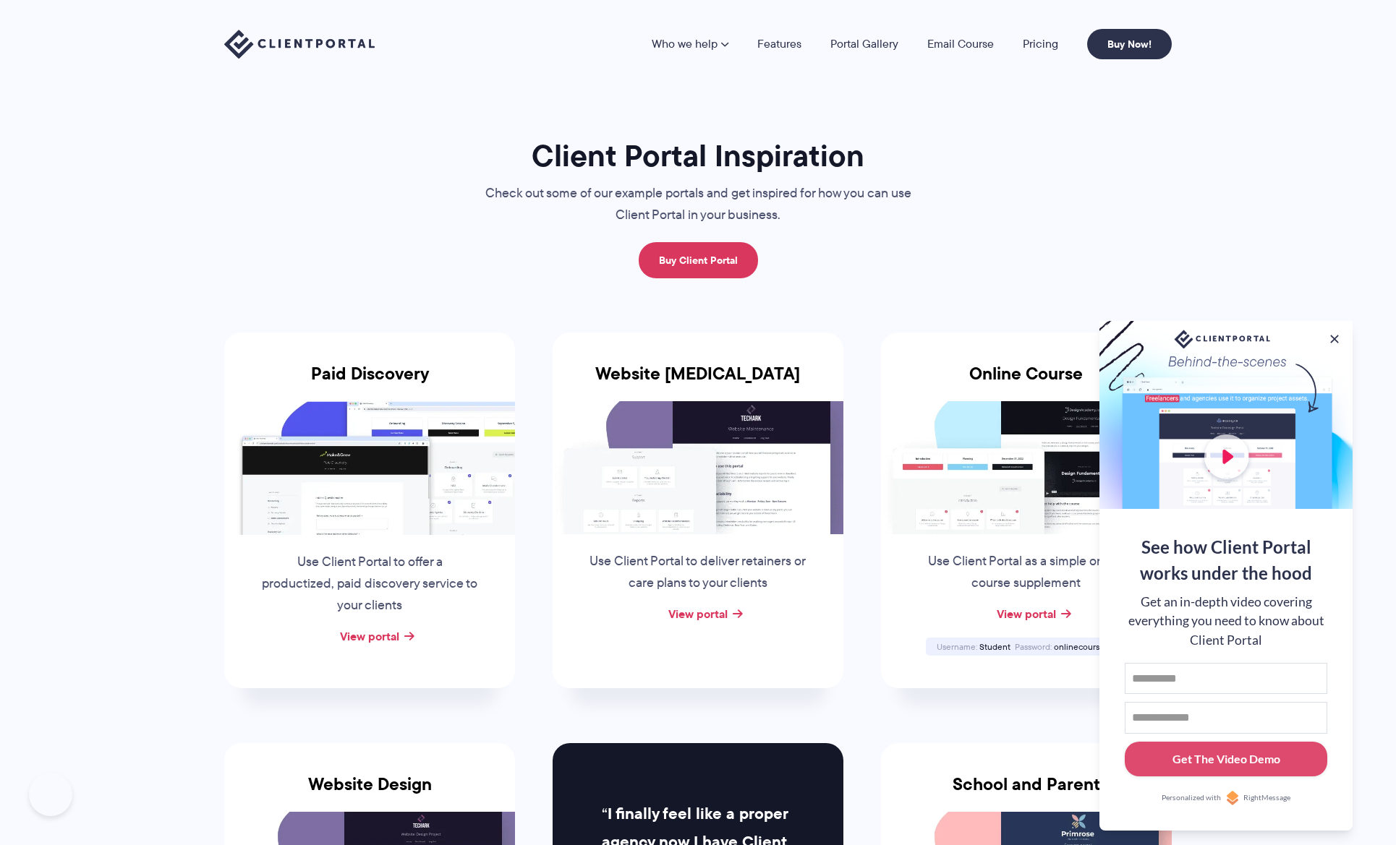 The image size is (1396, 845). I want to click on span: onlinecourse123, so click(1085, 646).